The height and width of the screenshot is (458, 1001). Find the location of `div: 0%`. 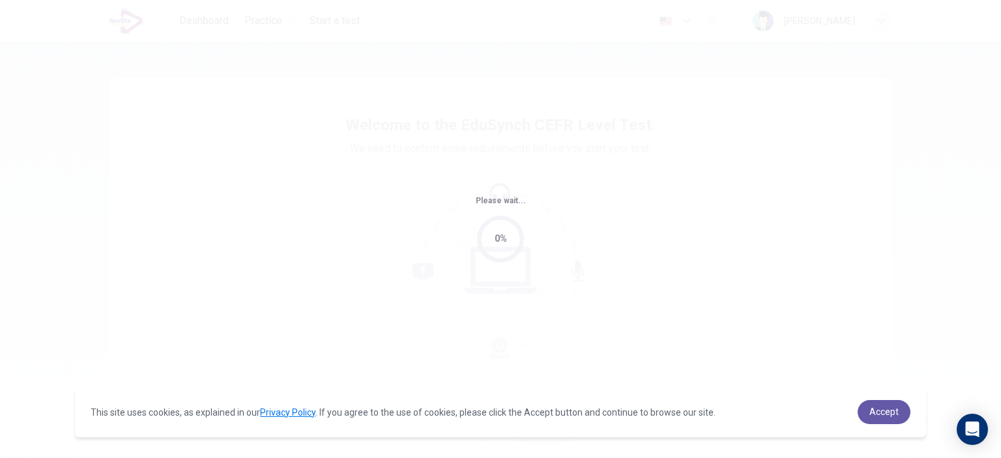

div: 0% is located at coordinates (501, 239).